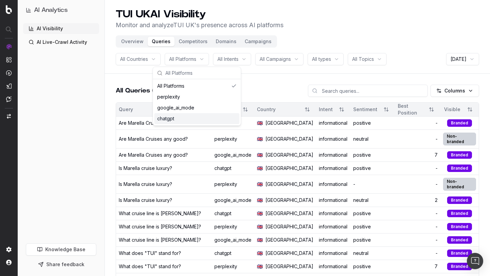 The image size is (490, 276). Describe the element at coordinates (454, 91) in the screenshot. I see `button: Columns` at that location.